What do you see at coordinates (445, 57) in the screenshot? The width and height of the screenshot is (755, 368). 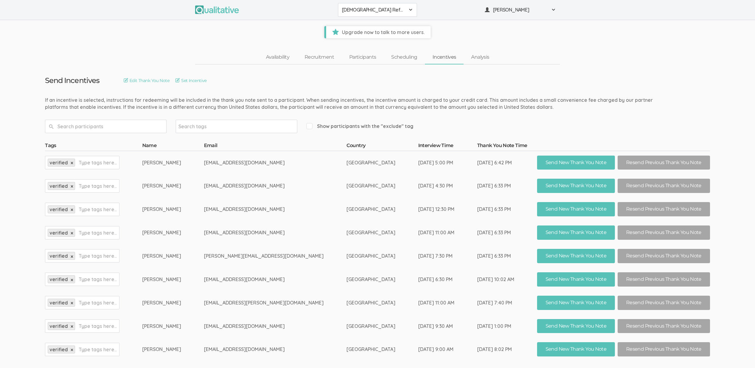 I see `a: Incentives` at bounding box center [445, 57].